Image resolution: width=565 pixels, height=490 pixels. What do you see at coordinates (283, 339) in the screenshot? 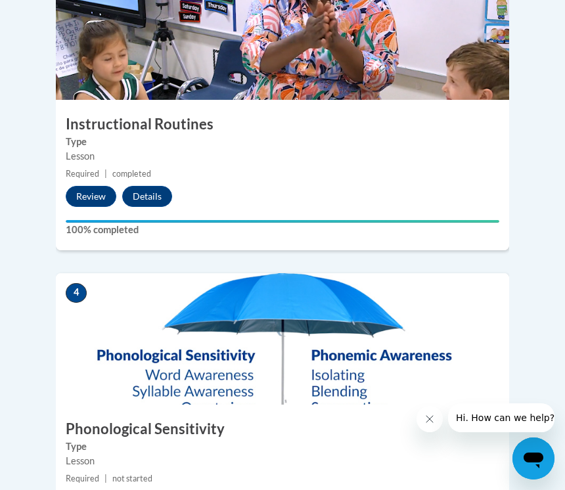
I see `img: Course Image` at bounding box center [283, 339].